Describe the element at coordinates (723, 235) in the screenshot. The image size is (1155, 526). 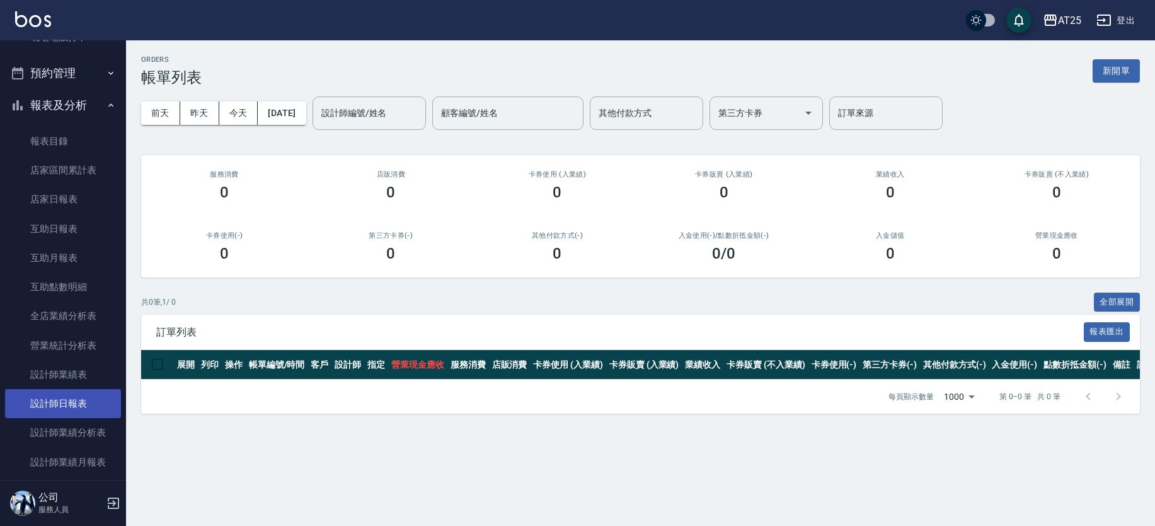
I see `h2: 入金使用(-) /點數折抵金額(-)` at that location.